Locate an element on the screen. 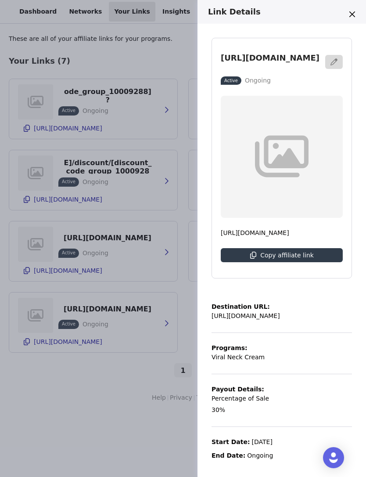 The width and height of the screenshot is (366, 477). p: Programs: is located at coordinates (238, 348).